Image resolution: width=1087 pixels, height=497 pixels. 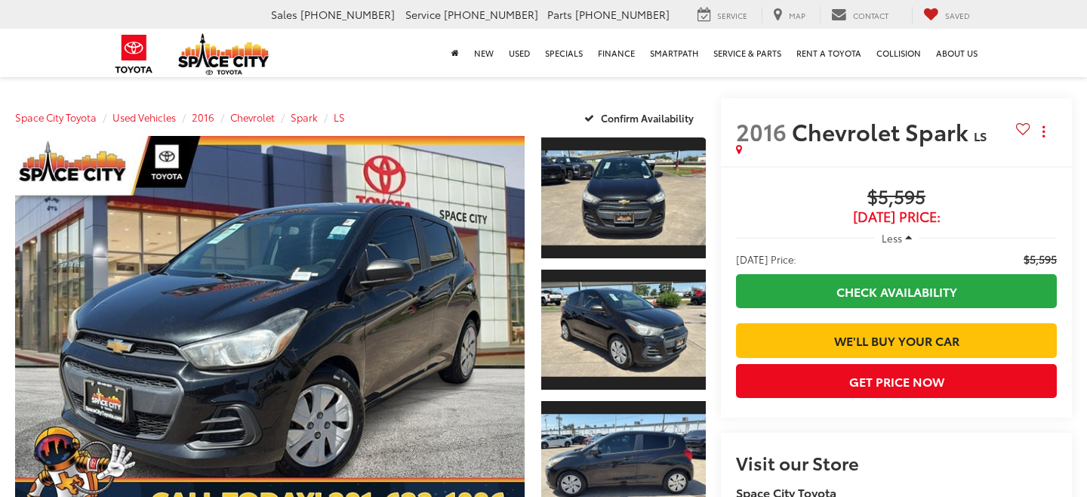 What do you see at coordinates (674, 53) in the screenshot?
I see `a: SmartPath` at bounding box center [674, 53].